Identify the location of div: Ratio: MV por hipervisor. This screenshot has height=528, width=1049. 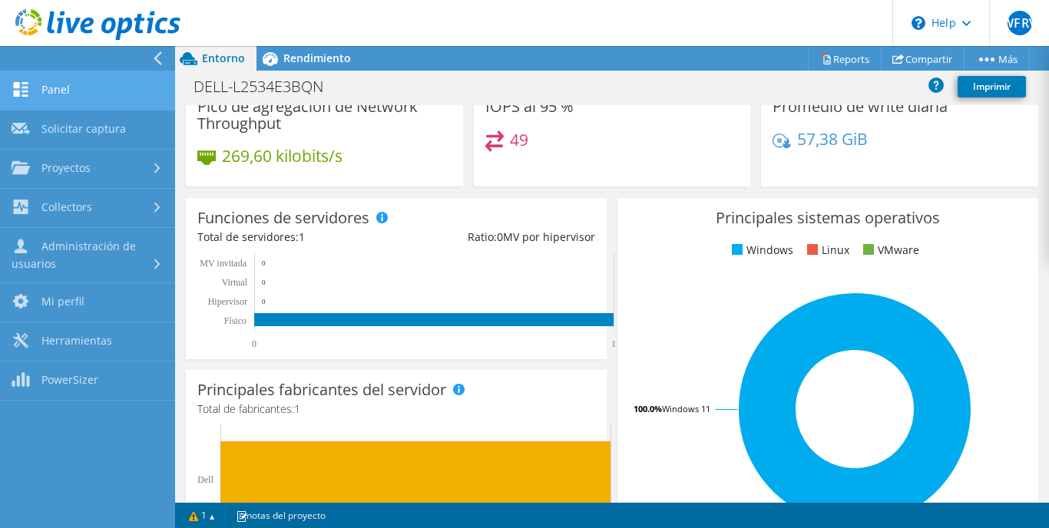
(495, 237).